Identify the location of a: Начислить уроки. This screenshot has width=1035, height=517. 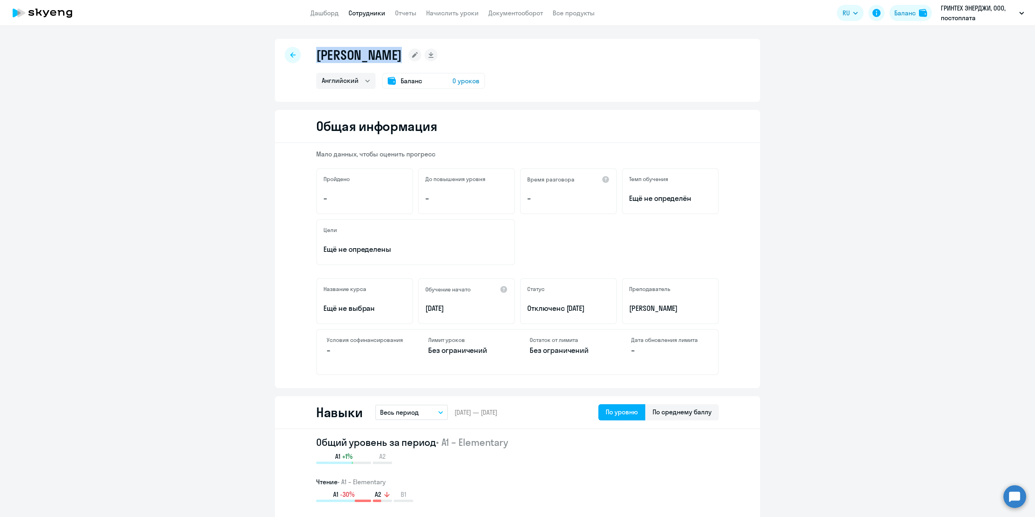
(453, 13).